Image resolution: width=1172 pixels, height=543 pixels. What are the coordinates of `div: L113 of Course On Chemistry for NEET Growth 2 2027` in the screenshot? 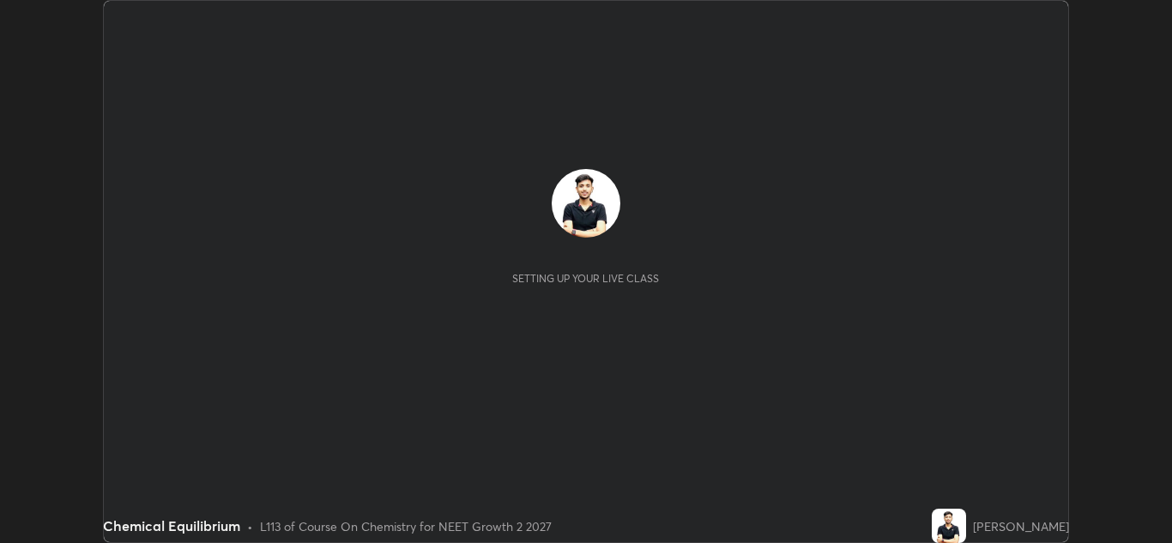 It's located at (406, 526).